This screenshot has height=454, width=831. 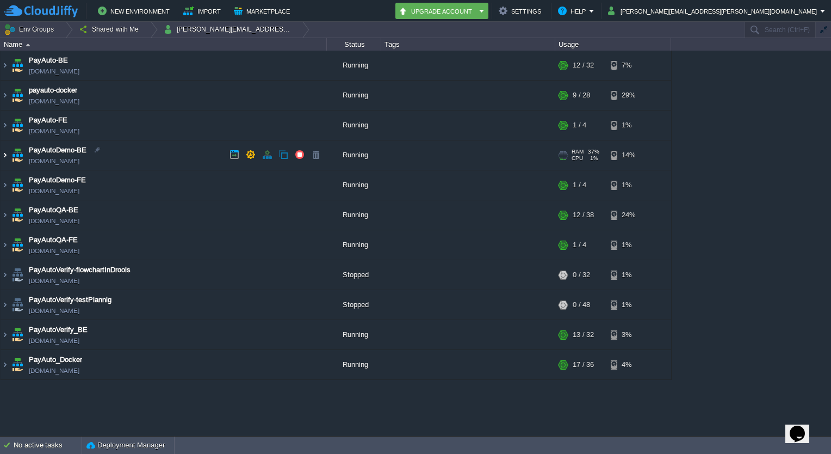 I want to click on img: CloudJiffy, so click(x=41, y=11).